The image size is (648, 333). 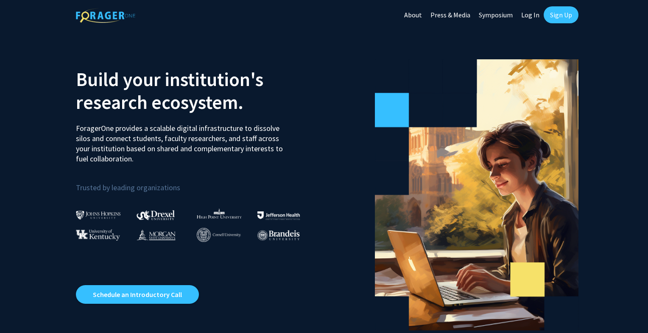 What do you see at coordinates (197, 182) in the screenshot?
I see `p: Trusted by leading organizations` at bounding box center [197, 182].